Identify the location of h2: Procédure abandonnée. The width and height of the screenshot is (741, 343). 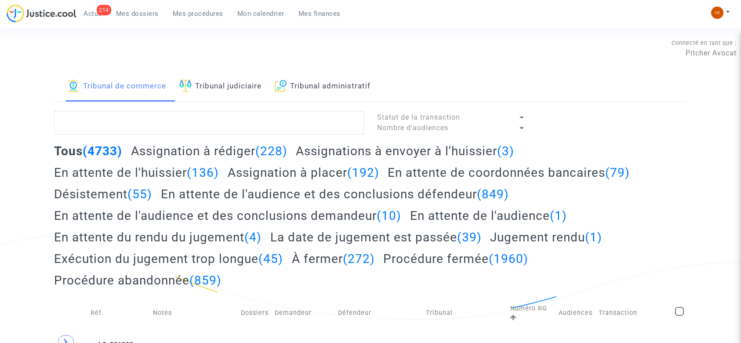
(138, 280).